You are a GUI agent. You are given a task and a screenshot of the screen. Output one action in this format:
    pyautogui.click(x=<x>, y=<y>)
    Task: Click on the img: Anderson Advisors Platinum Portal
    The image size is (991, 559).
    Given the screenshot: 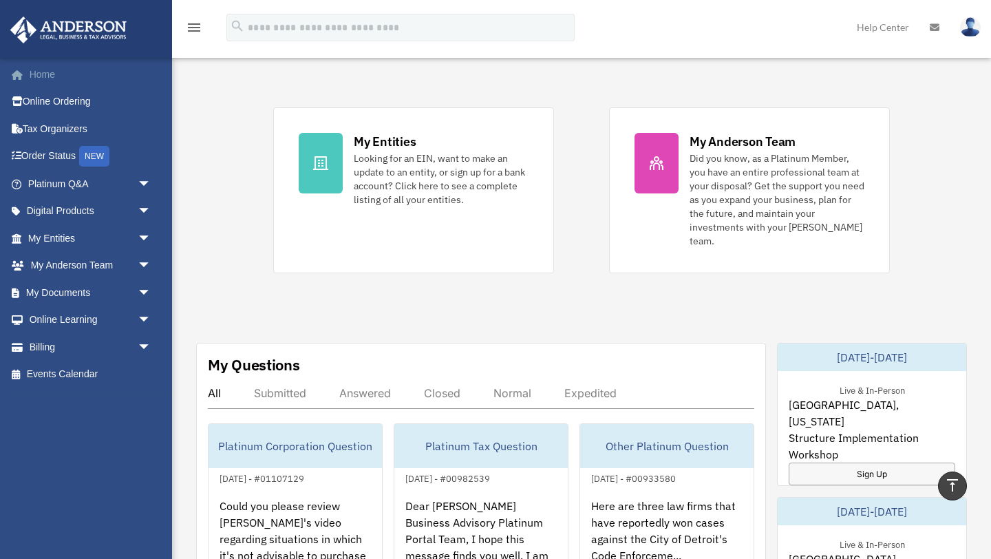 What is the action you would take?
    pyautogui.click(x=68, y=30)
    